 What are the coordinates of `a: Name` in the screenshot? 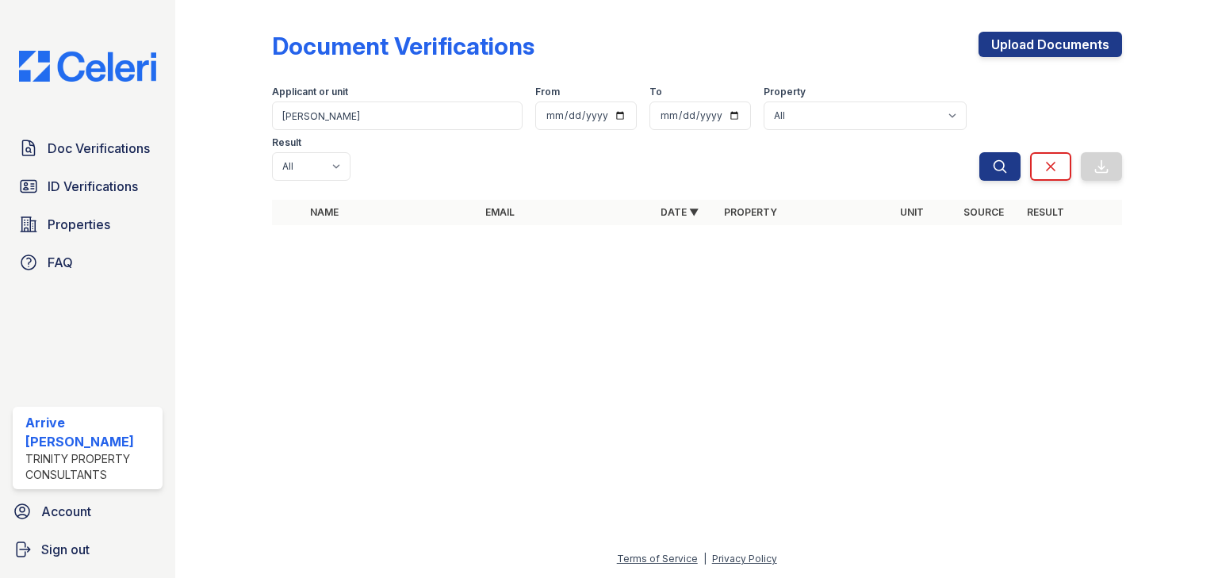 It's located at (324, 212).